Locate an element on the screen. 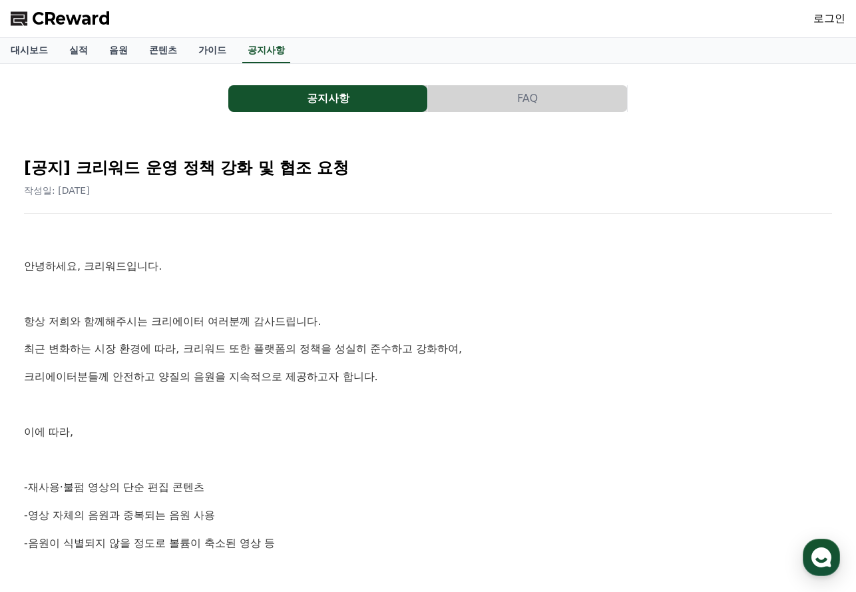  span: 대화 is located at coordinates (130, 448).